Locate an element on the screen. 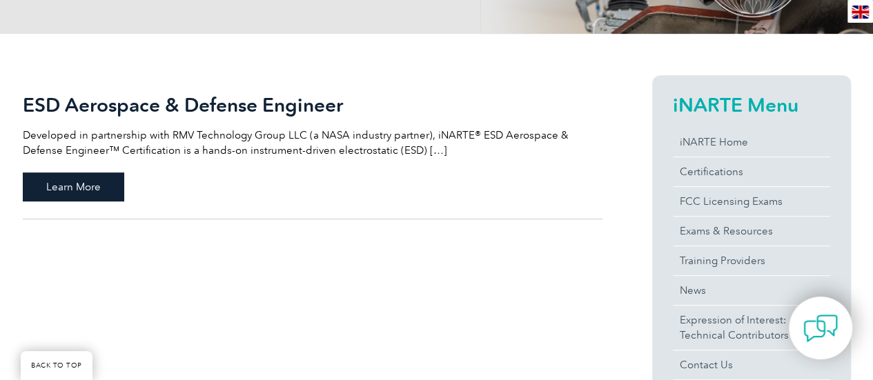 The height and width of the screenshot is (380, 873). p: Developed in partnership with RMV Technology Group LLC (a NASA industry partner), iNARTE® ESD Aer... is located at coordinates (313, 143).